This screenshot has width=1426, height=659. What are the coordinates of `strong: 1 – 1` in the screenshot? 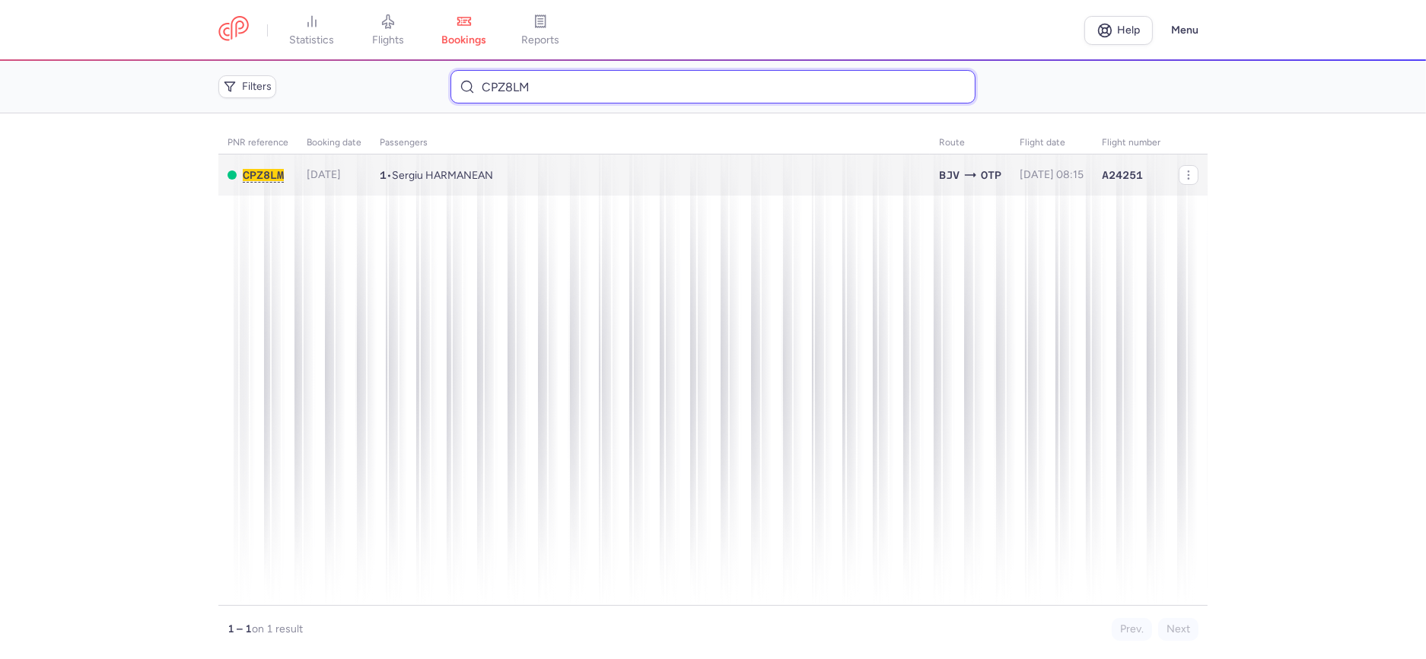 It's located at (240, 629).